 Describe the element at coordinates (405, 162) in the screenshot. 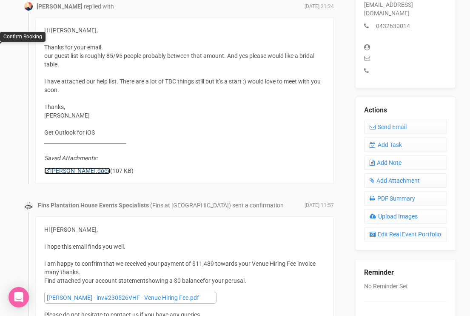

I see `a: Add Note` at that location.